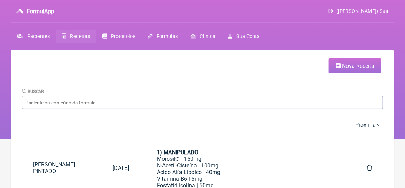 Image resolution: width=405 pixels, height=188 pixels. Describe the element at coordinates (163, 36) in the screenshot. I see `a: Fórmulas` at that location.